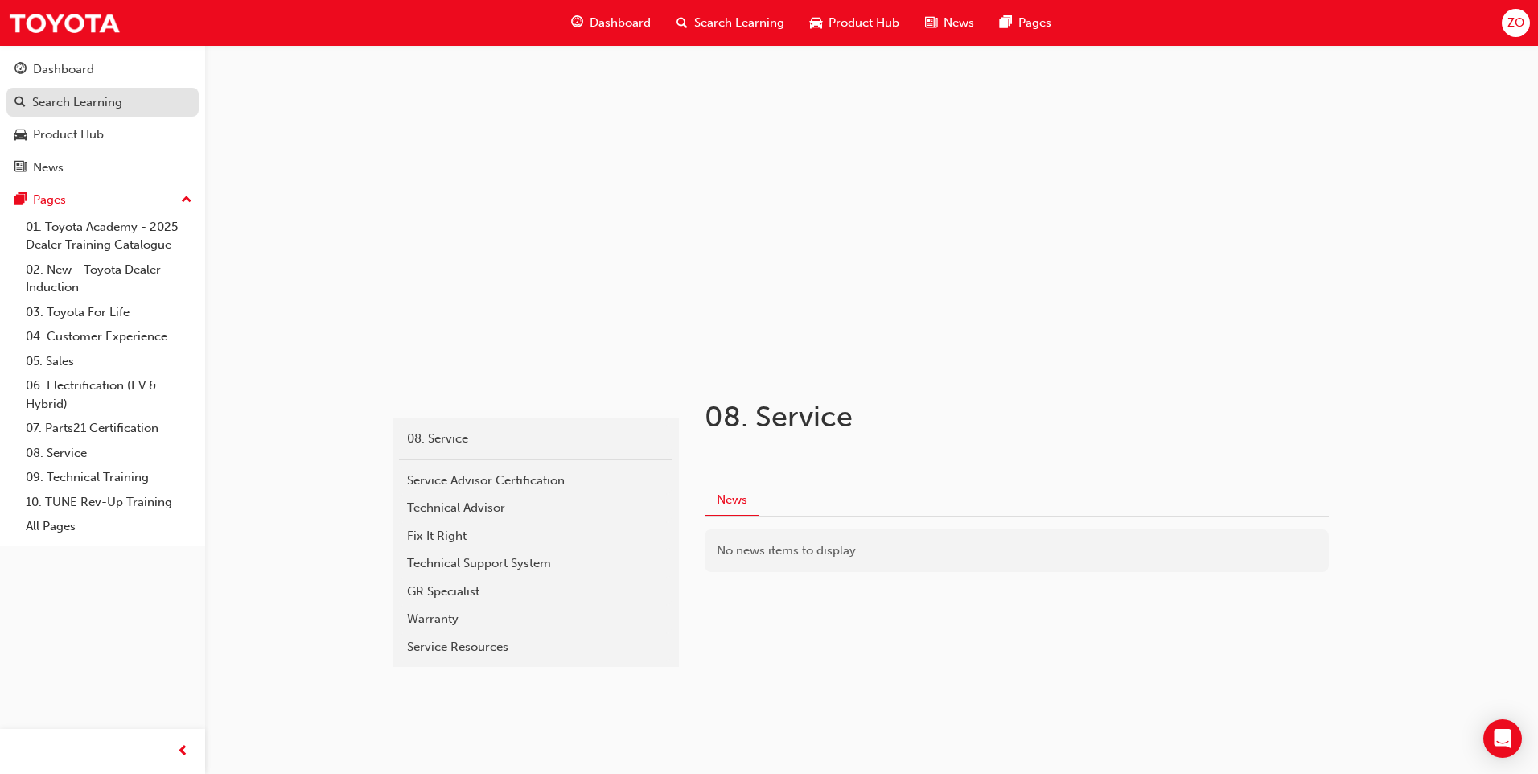 The width and height of the screenshot is (1538, 774). Describe the element at coordinates (1035, 23) in the screenshot. I see `span: Pages` at that location.